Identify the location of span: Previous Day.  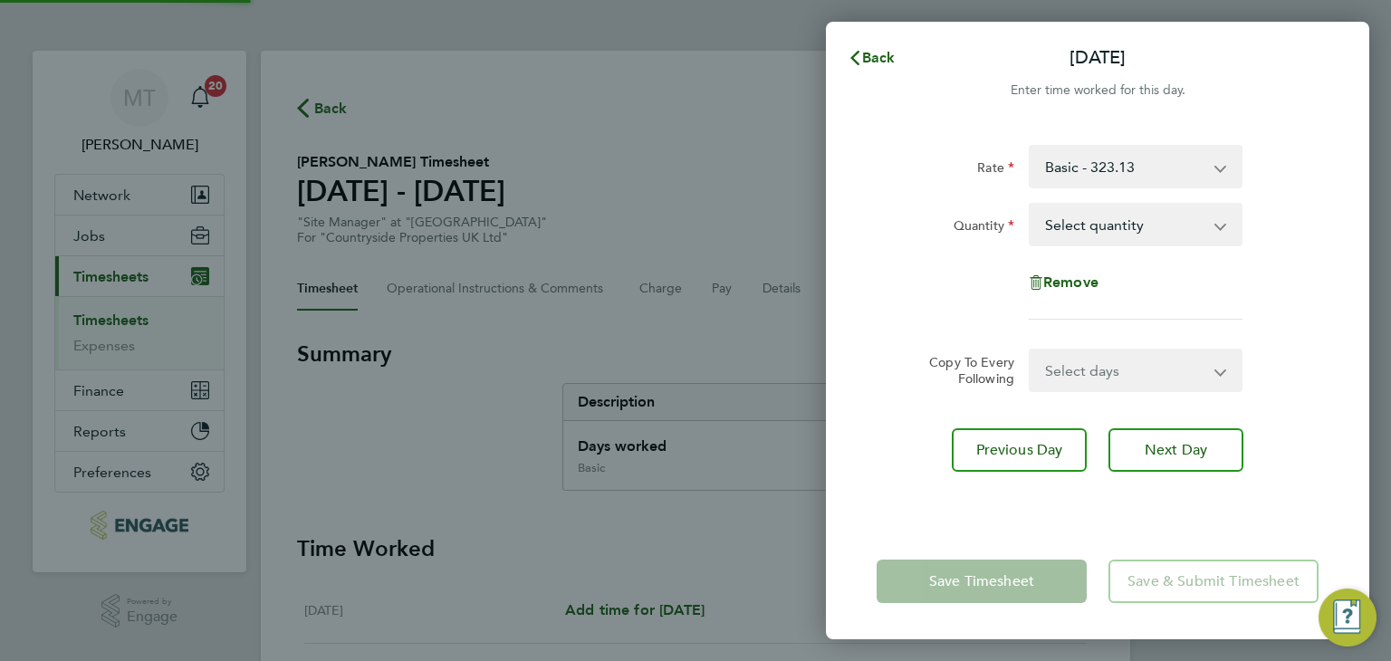
(1019, 450).